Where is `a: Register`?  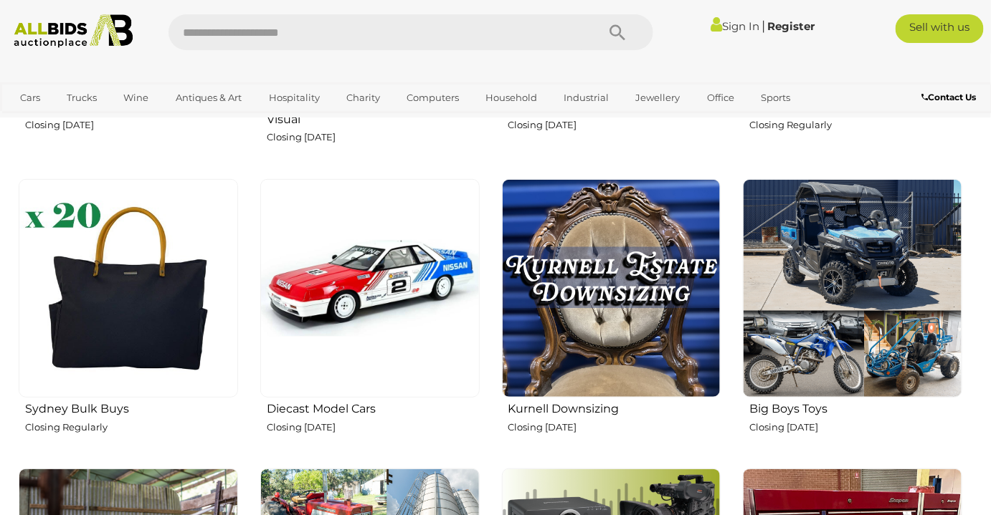
a: Register is located at coordinates (791, 26).